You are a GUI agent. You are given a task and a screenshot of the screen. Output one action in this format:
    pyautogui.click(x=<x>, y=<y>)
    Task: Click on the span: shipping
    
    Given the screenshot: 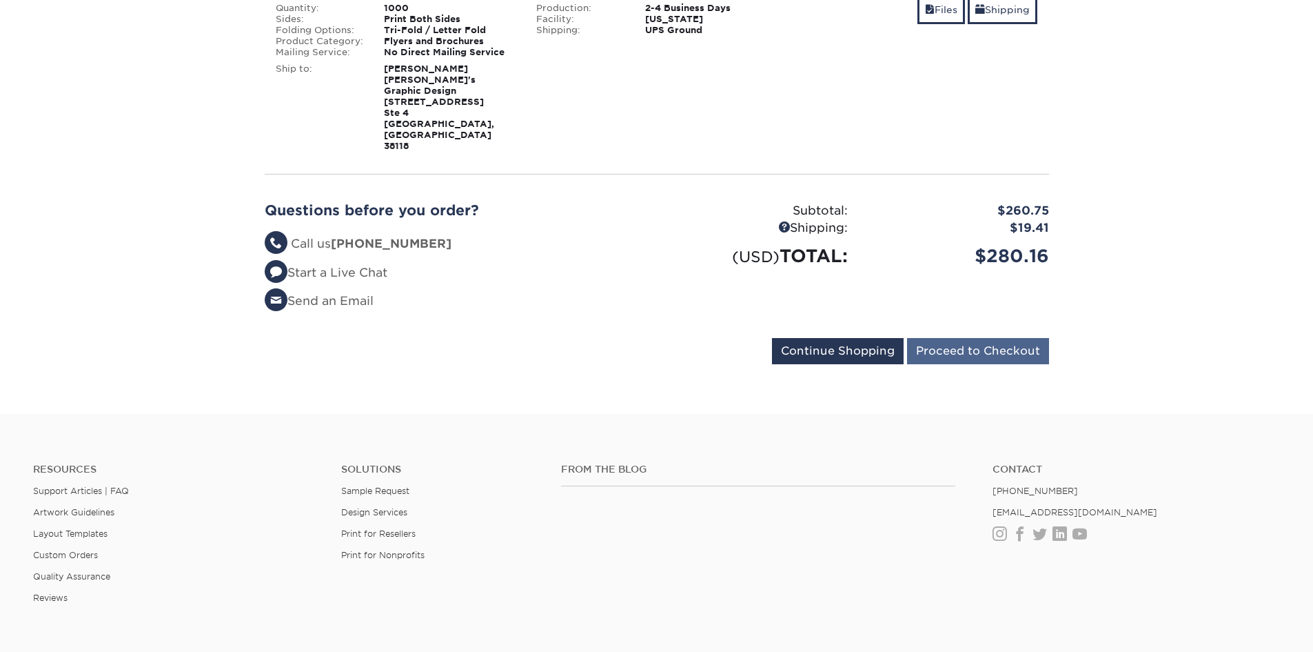 What is the action you would take?
    pyautogui.click(x=980, y=10)
    